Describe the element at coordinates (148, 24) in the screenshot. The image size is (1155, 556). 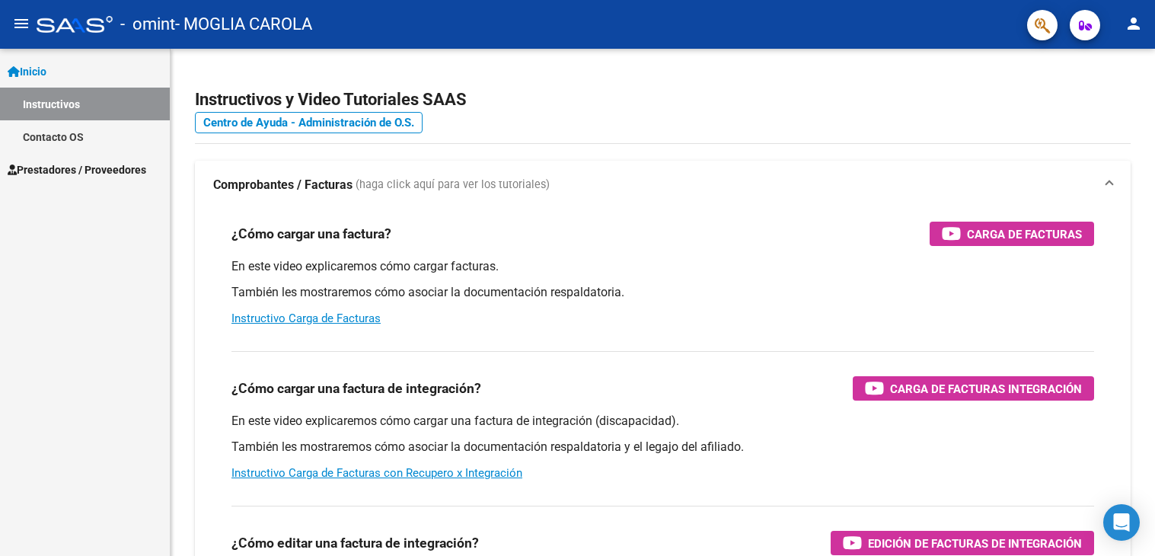
I see `span: - omint` at that location.